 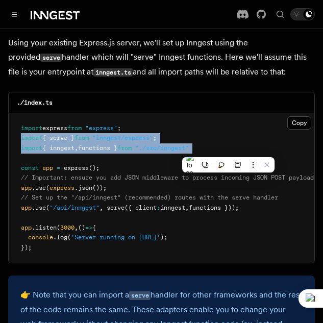 I want to click on code: inngest.ts, so click(x=113, y=72).